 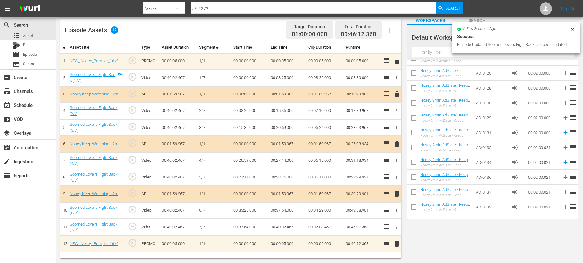 What do you see at coordinates (214, 161) in the screenshot?
I see `td: 4/7` at bounding box center [214, 161].